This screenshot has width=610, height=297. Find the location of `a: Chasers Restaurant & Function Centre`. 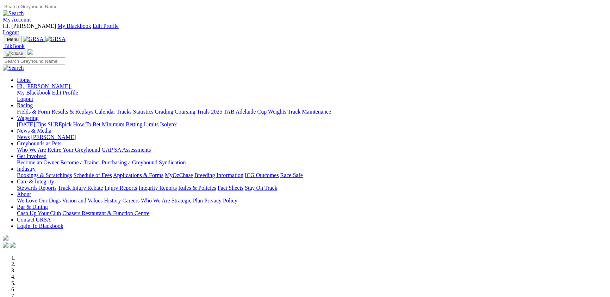

a: Chasers Restaurant & Function Centre is located at coordinates (106, 213).